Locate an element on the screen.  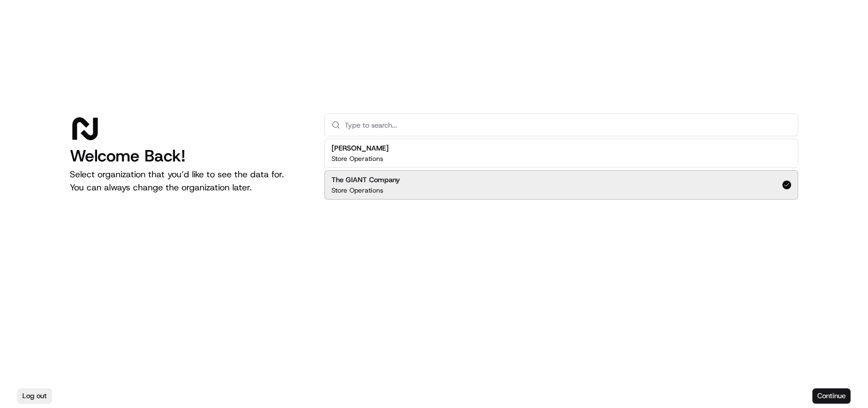
button: Log out is located at coordinates (34, 396).